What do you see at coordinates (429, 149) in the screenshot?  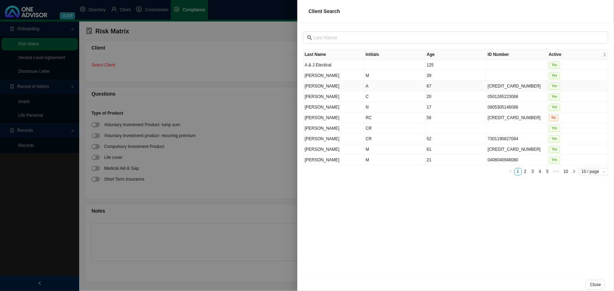 I see `span: 61` at bounding box center [429, 149].